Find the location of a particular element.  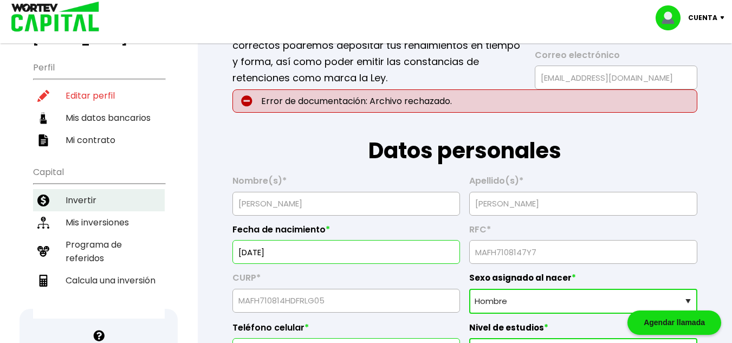

label: Apellido(s) is located at coordinates (583, 184).